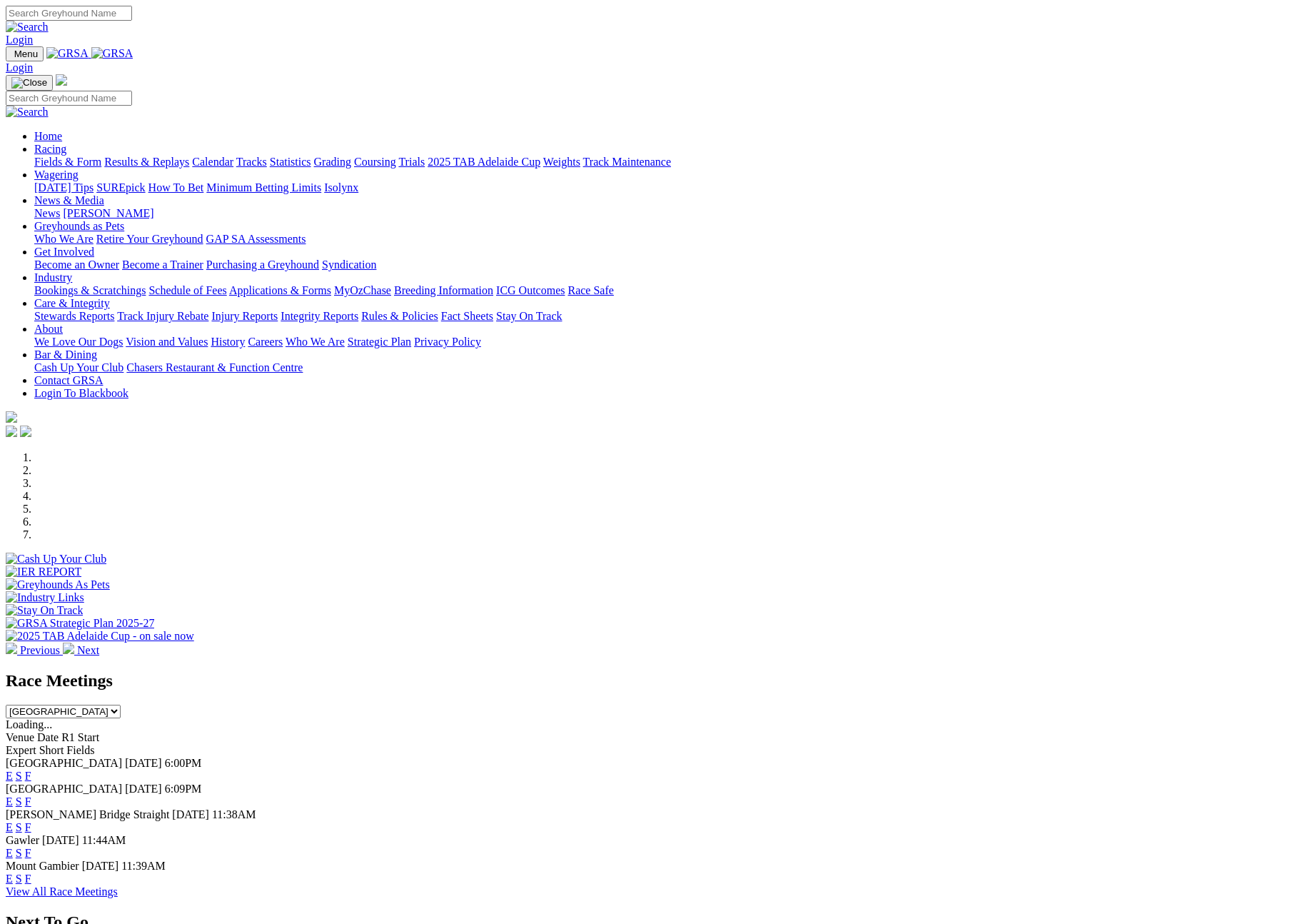 Image resolution: width=1302 pixels, height=924 pixels. What do you see at coordinates (61, 80) in the screenshot?
I see `img: logo-grsa-white.png` at bounding box center [61, 80].